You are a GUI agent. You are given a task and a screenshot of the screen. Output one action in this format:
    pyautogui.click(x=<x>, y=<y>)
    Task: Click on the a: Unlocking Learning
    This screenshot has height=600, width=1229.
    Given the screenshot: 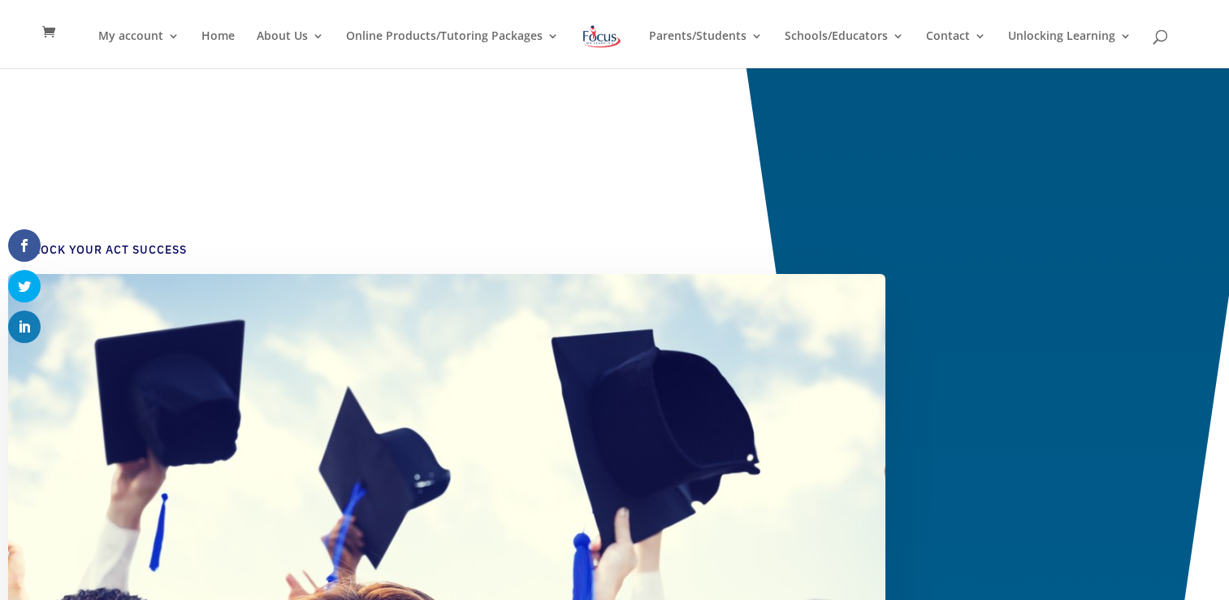 What is the action you would take?
    pyautogui.click(x=1070, y=49)
    